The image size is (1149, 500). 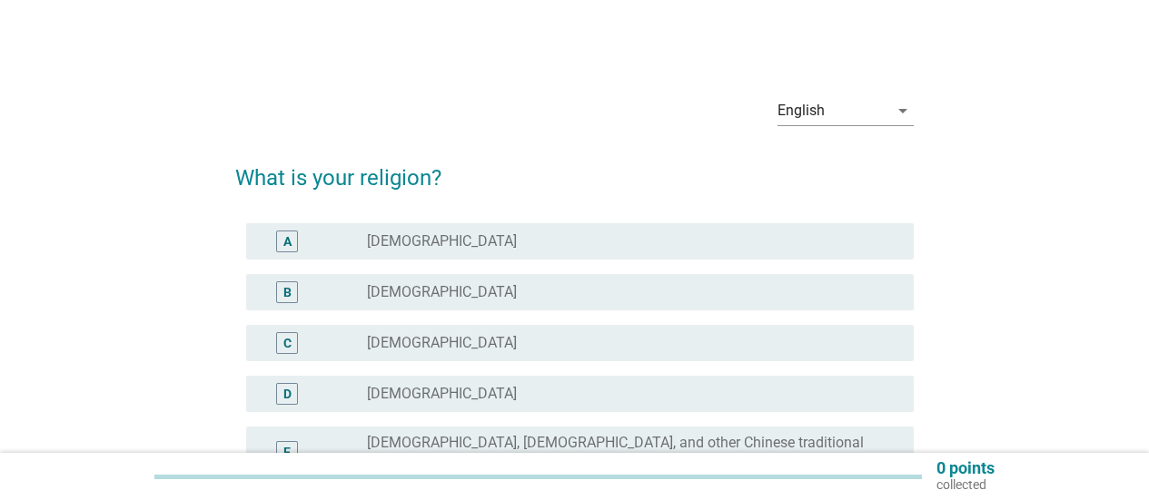 I want to click on i: arrow_drop_down, so click(x=903, y=111).